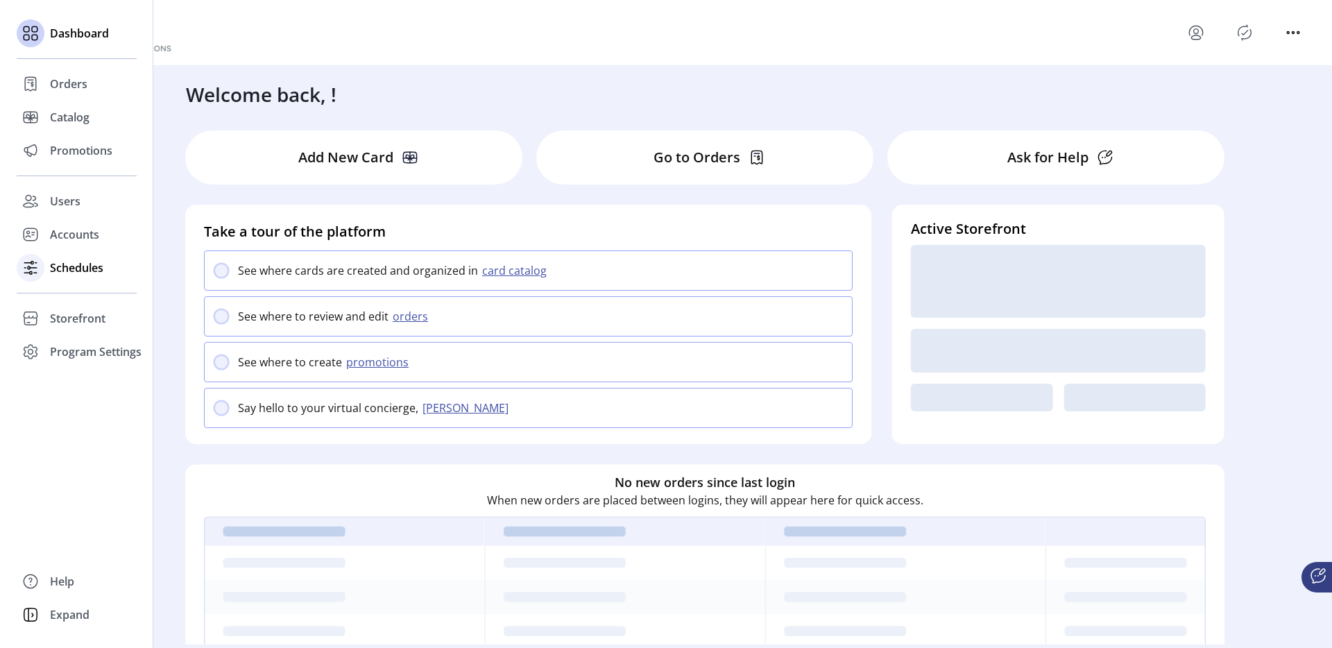 The height and width of the screenshot is (648, 1332). I want to click on p: Go to Orders, so click(696, 157).